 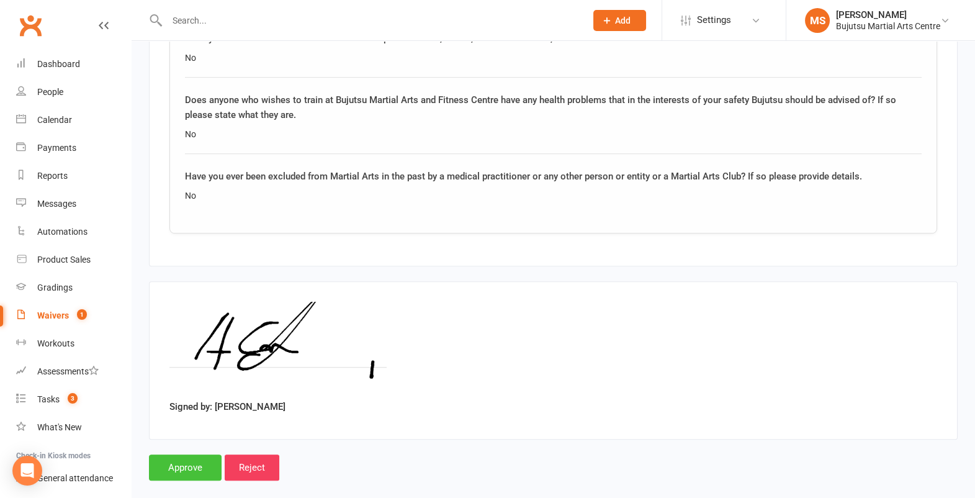 I want to click on a: Messages, so click(x=73, y=204).